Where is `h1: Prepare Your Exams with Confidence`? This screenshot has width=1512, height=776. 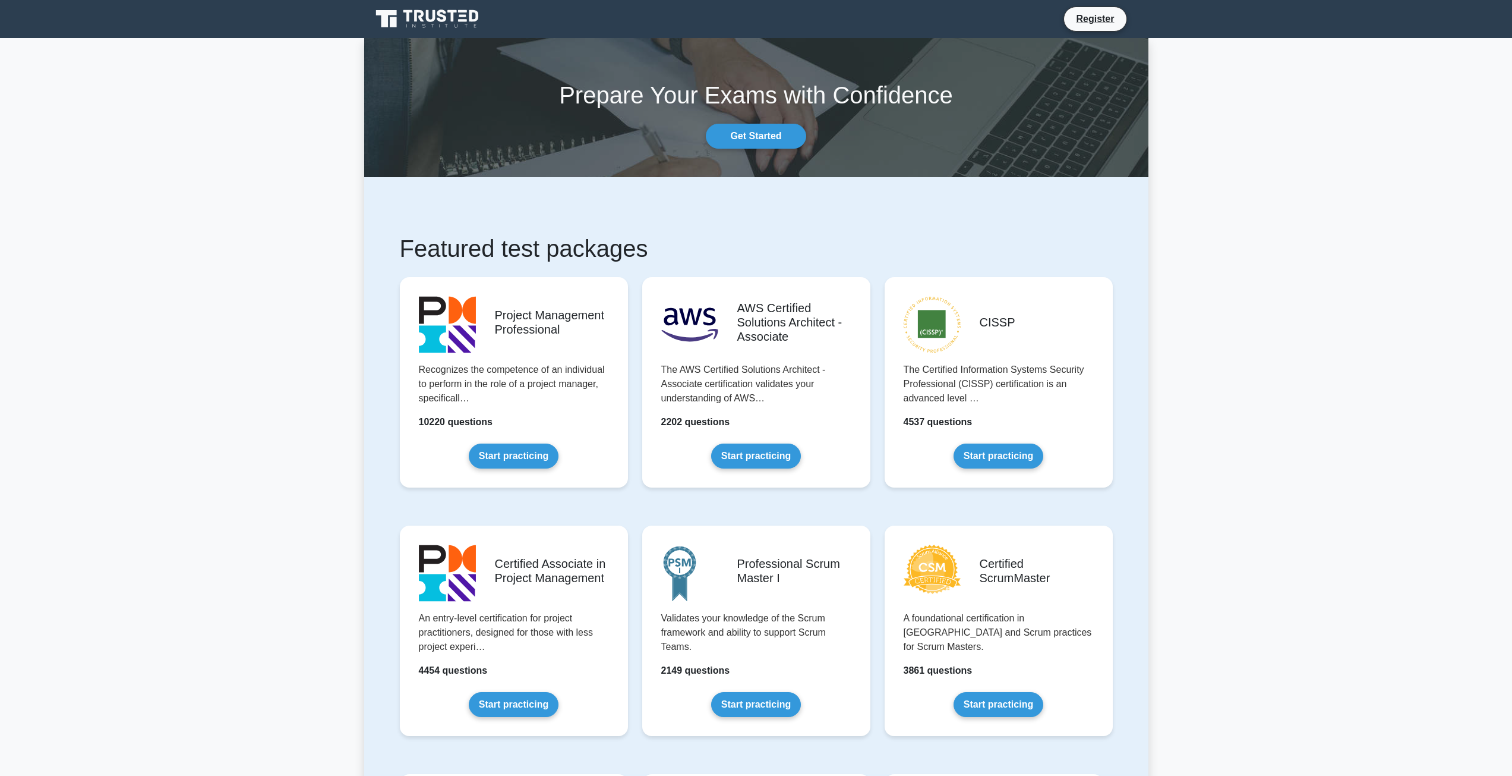
h1: Prepare Your Exams with Confidence is located at coordinates (757, 95).